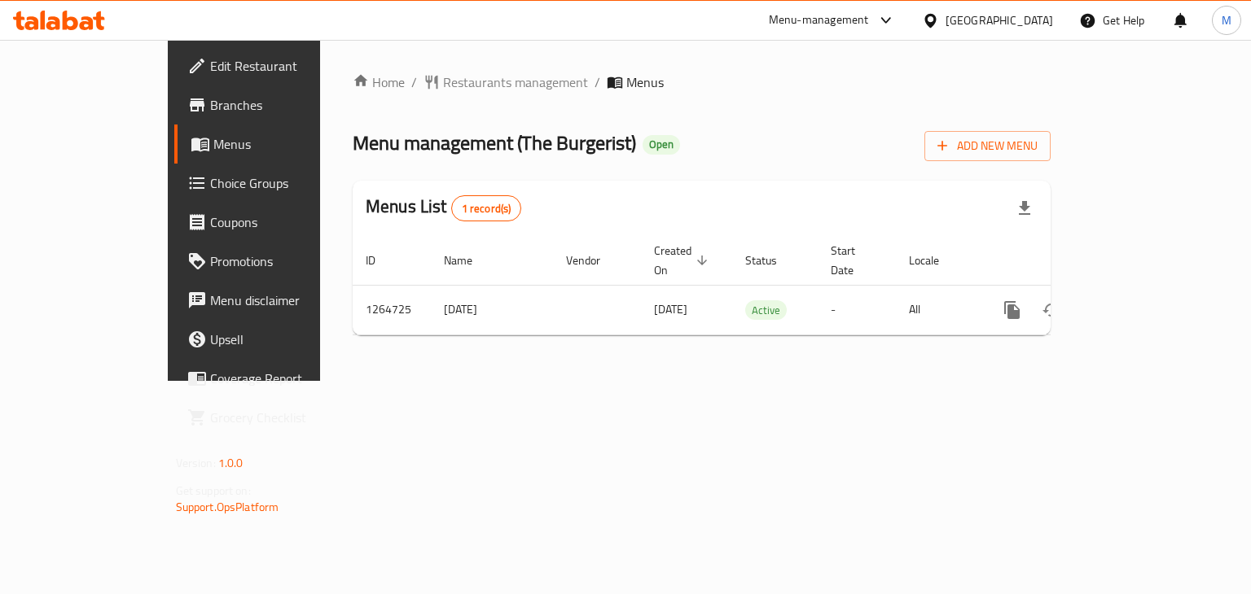 The height and width of the screenshot is (594, 1251). Describe the element at coordinates (275, 379) in the screenshot. I see `a: Coverage Report` at that location.